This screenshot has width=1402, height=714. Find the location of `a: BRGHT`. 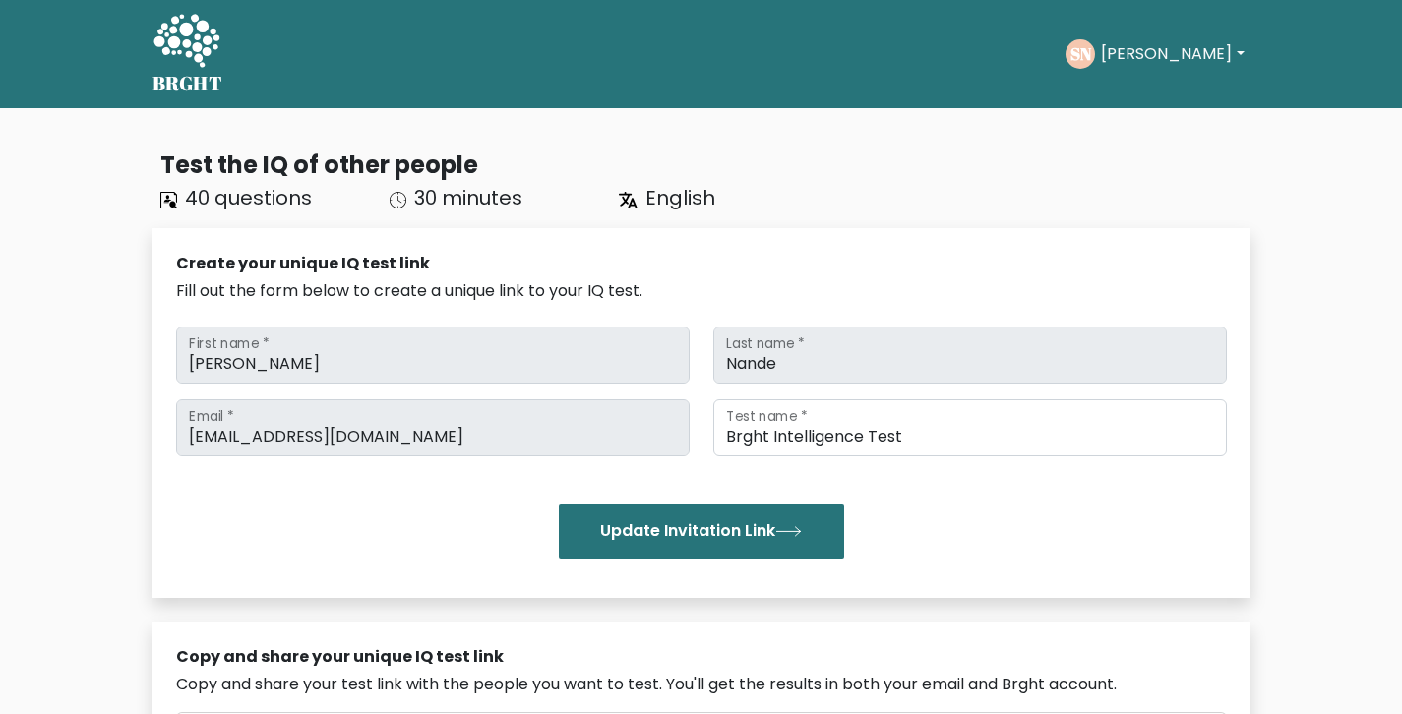

a: BRGHT is located at coordinates (188, 54).